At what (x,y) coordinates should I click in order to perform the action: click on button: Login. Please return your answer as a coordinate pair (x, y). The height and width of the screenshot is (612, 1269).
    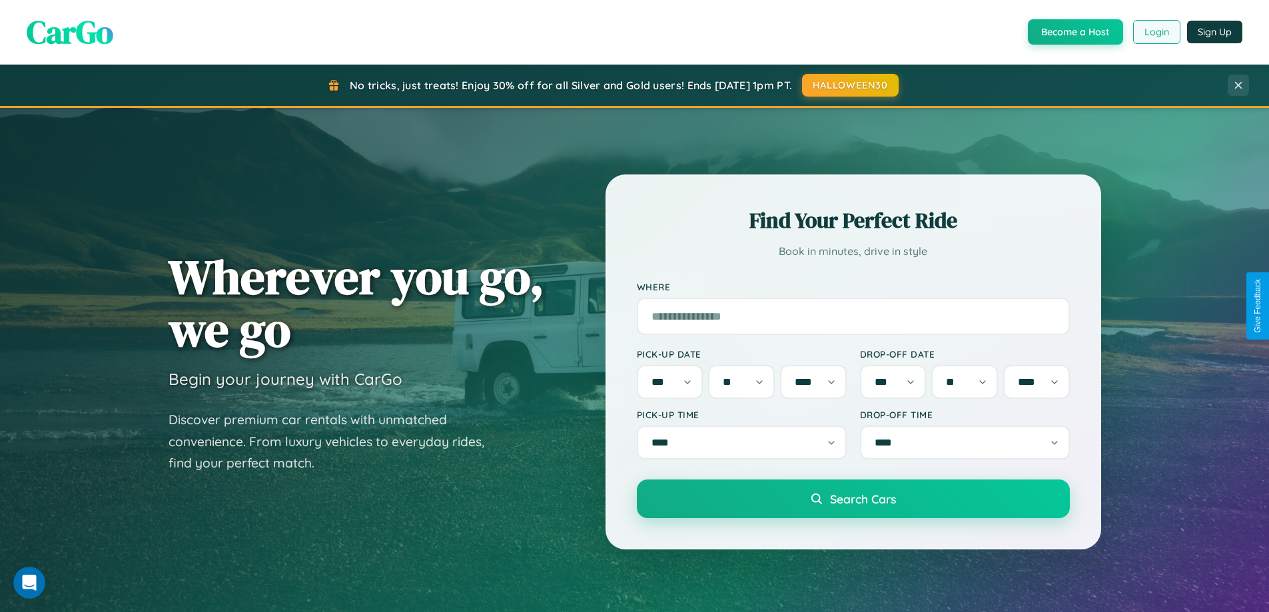
    Looking at the image, I should click on (1156, 32).